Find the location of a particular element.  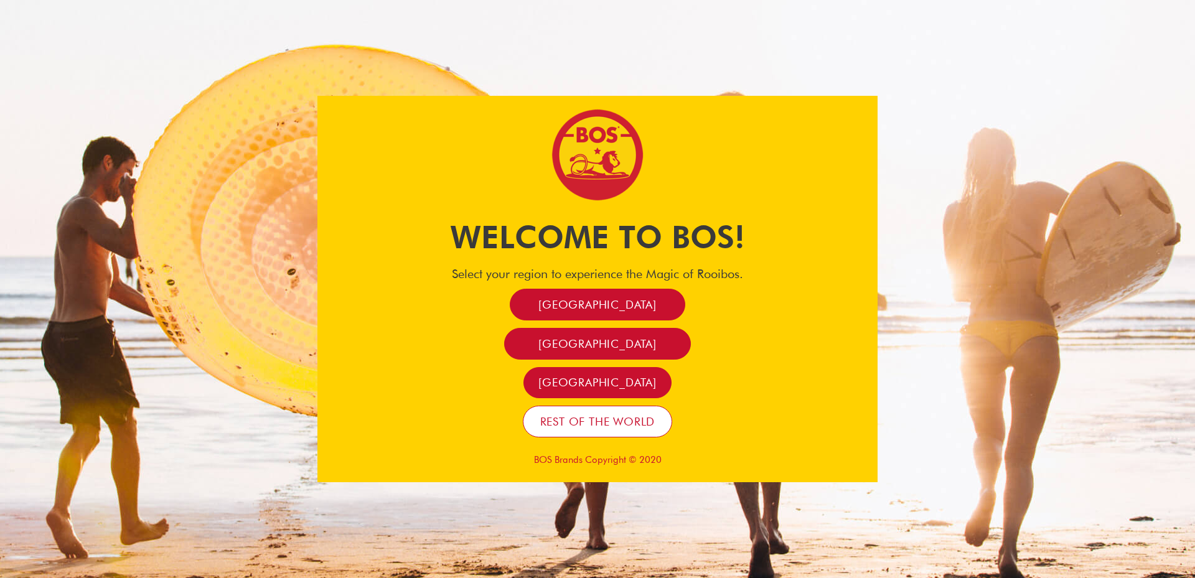

img: Bos Brands is located at coordinates (598, 155).